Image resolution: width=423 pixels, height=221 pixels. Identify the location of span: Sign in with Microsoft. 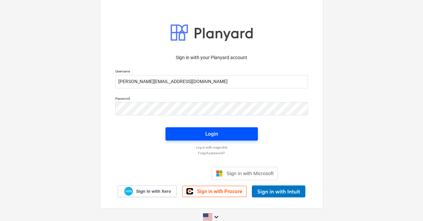
(250, 173).